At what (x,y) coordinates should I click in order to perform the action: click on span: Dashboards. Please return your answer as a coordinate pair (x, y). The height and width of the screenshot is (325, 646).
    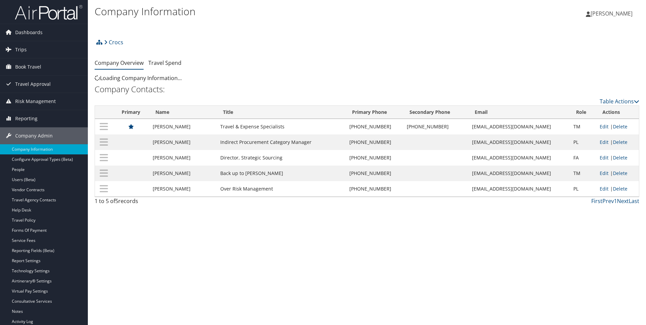
    Looking at the image, I should click on (29, 32).